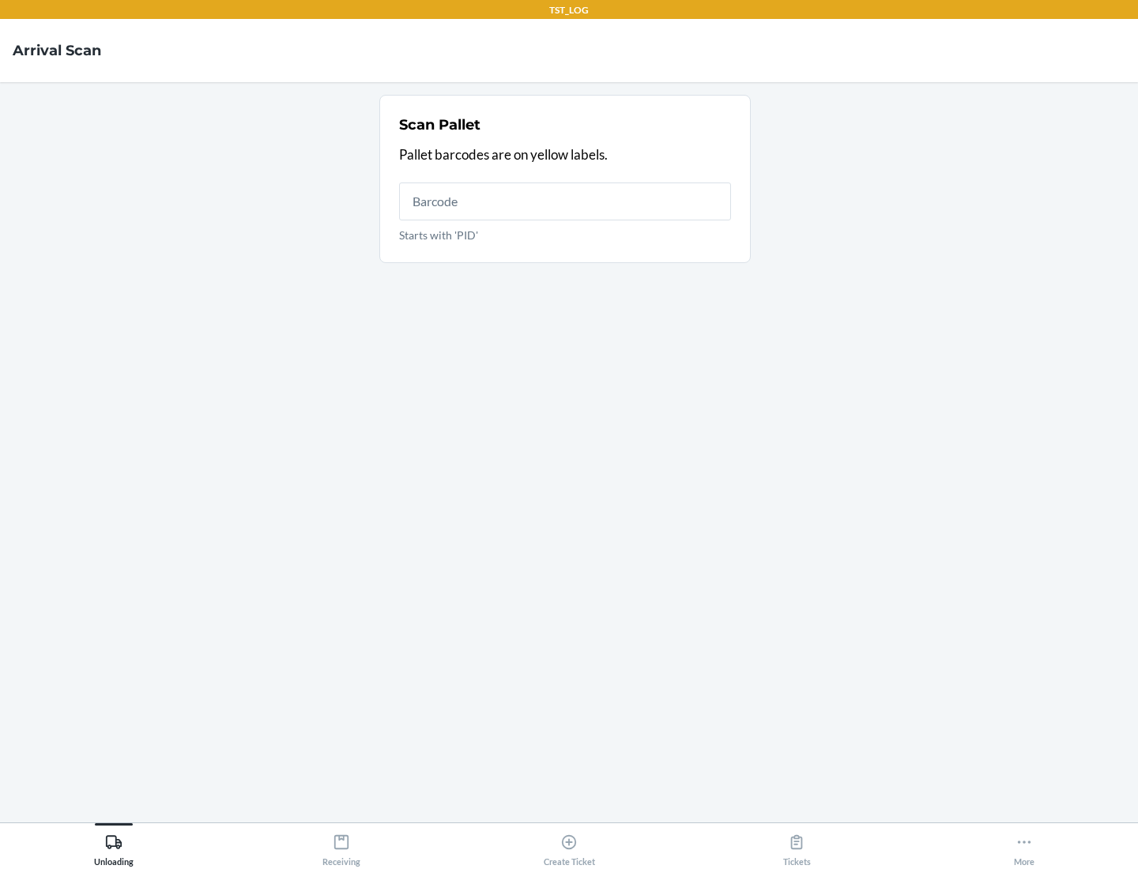 The image size is (1138, 869). I want to click on input: Starts with 'PID', so click(565, 201).